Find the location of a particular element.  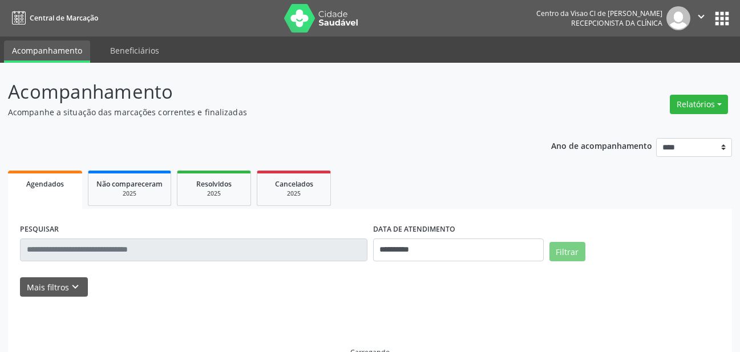

span: Recepcionista da clínica is located at coordinates (617, 23).